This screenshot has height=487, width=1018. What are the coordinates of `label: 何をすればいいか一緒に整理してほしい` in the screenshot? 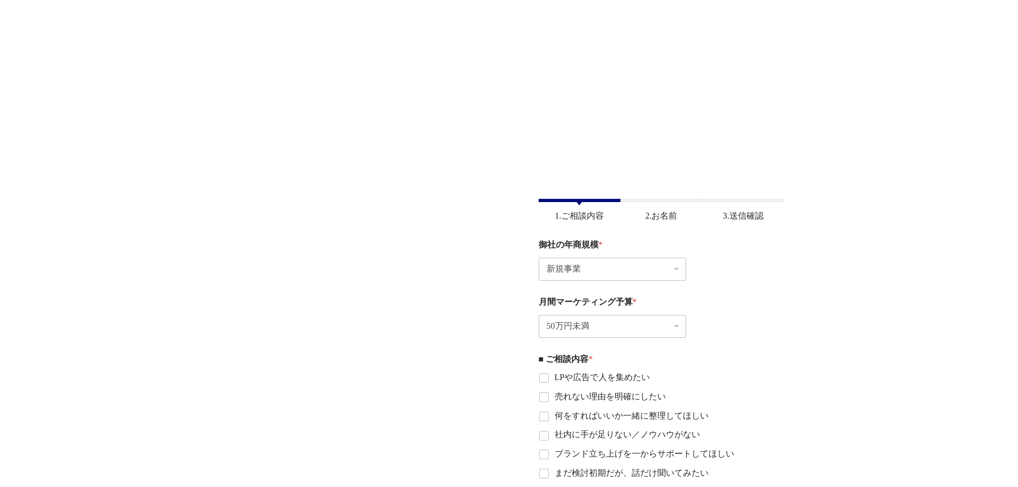 It's located at (628, 416).